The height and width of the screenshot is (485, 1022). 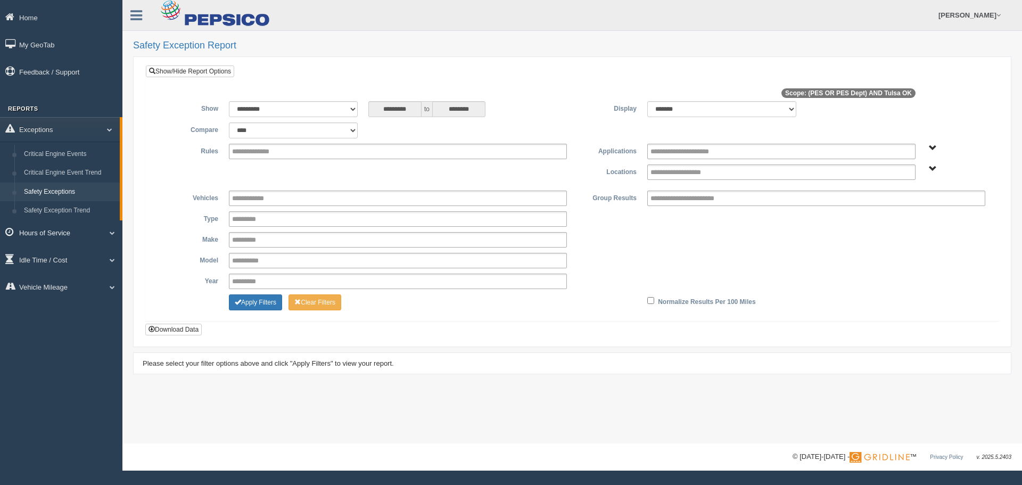 I want to click on label: Make, so click(x=188, y=238).